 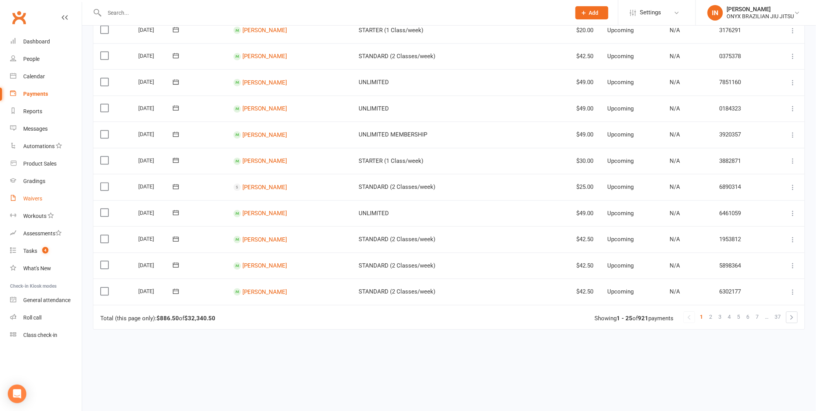 I want to click on td: 7851160, so click(x=741, y=83).